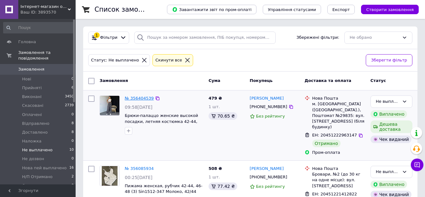  Describe the element at coordinates (342, 9) in the screenshot. I see `button: Експорт` at that location.